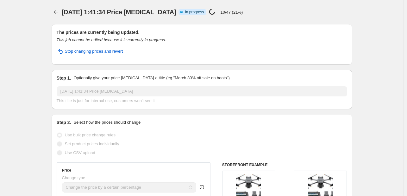 The image size is (407, 196). I want to click on span: In progress, so click(194, 12).